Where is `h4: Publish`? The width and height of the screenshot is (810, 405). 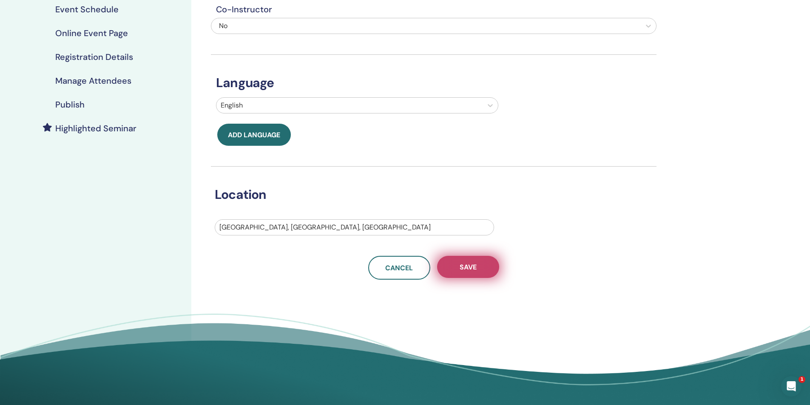
h4: Publish is located at coordinates (70, 105).